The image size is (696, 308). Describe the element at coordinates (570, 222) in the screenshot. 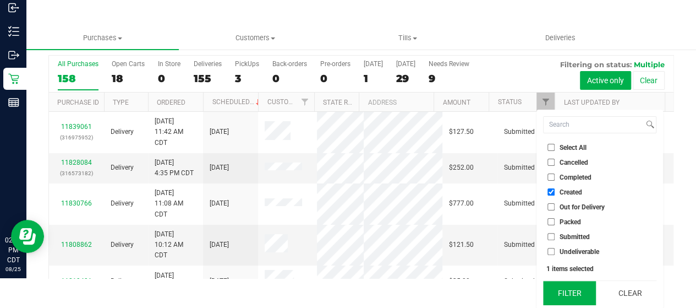

I see `span: Packed` at that location.